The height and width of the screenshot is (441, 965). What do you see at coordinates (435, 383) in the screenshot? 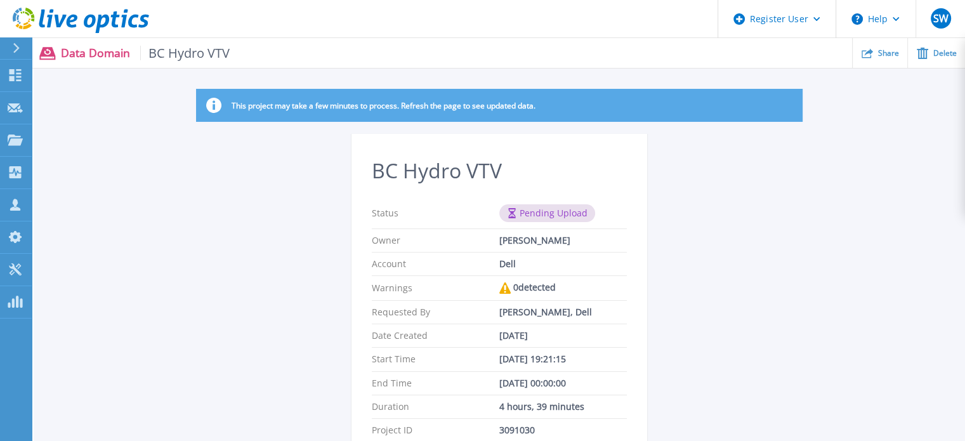
I see `p: End Time` at bounding box center [435, 383].